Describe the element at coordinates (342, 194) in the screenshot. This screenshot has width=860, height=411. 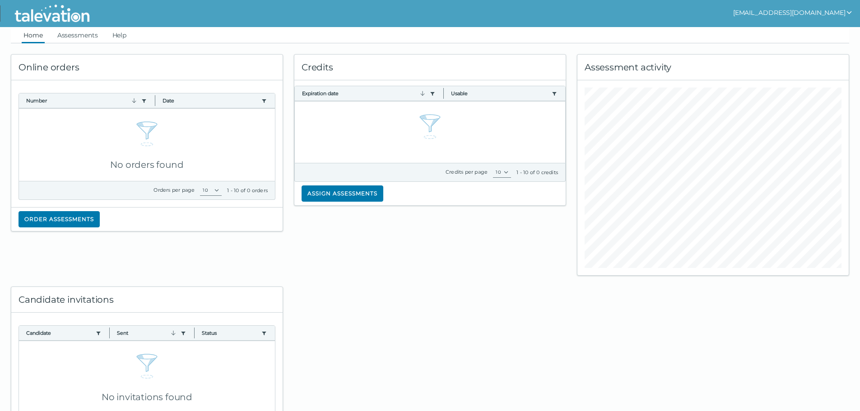
I see `button: Assign assessments` at that location.